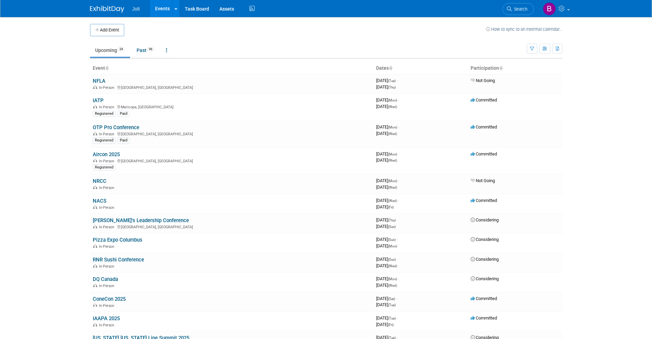  Describe the element at coordinates (99, 81) in the screenshot. I see `a: NFLA` at that location.